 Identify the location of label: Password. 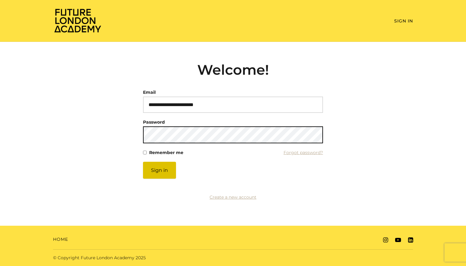
(154, 122).